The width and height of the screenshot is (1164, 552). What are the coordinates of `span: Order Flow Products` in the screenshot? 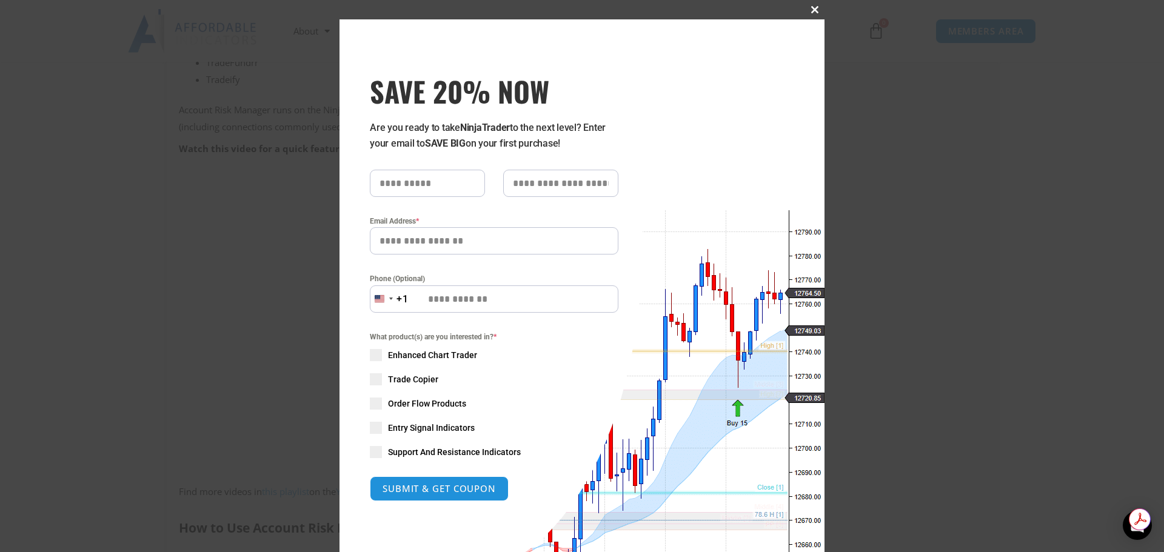 It's located at (427, 404).